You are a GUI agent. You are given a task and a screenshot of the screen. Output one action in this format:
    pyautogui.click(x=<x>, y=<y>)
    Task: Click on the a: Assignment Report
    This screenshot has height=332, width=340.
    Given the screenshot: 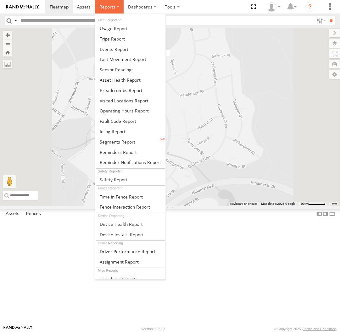 What is the action you would take?
    pyautogui.click(x=130, y=262)
    